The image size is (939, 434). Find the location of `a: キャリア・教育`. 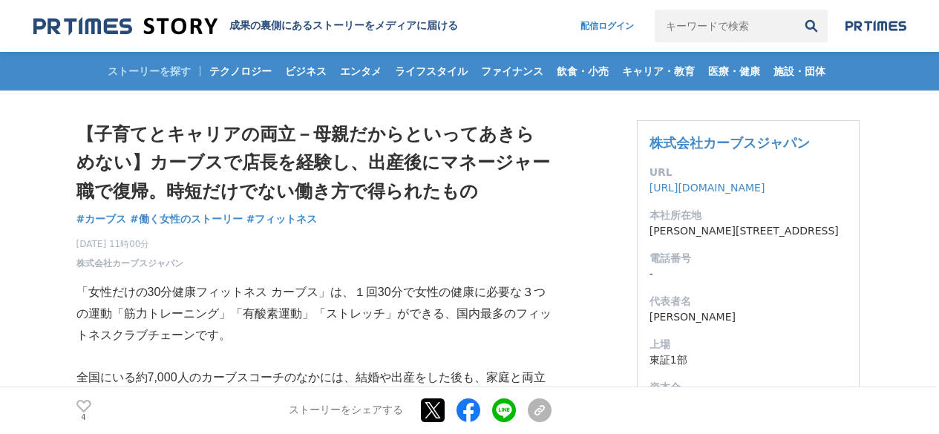

a: キャリア・教育 is located at coordinates (658, 71).